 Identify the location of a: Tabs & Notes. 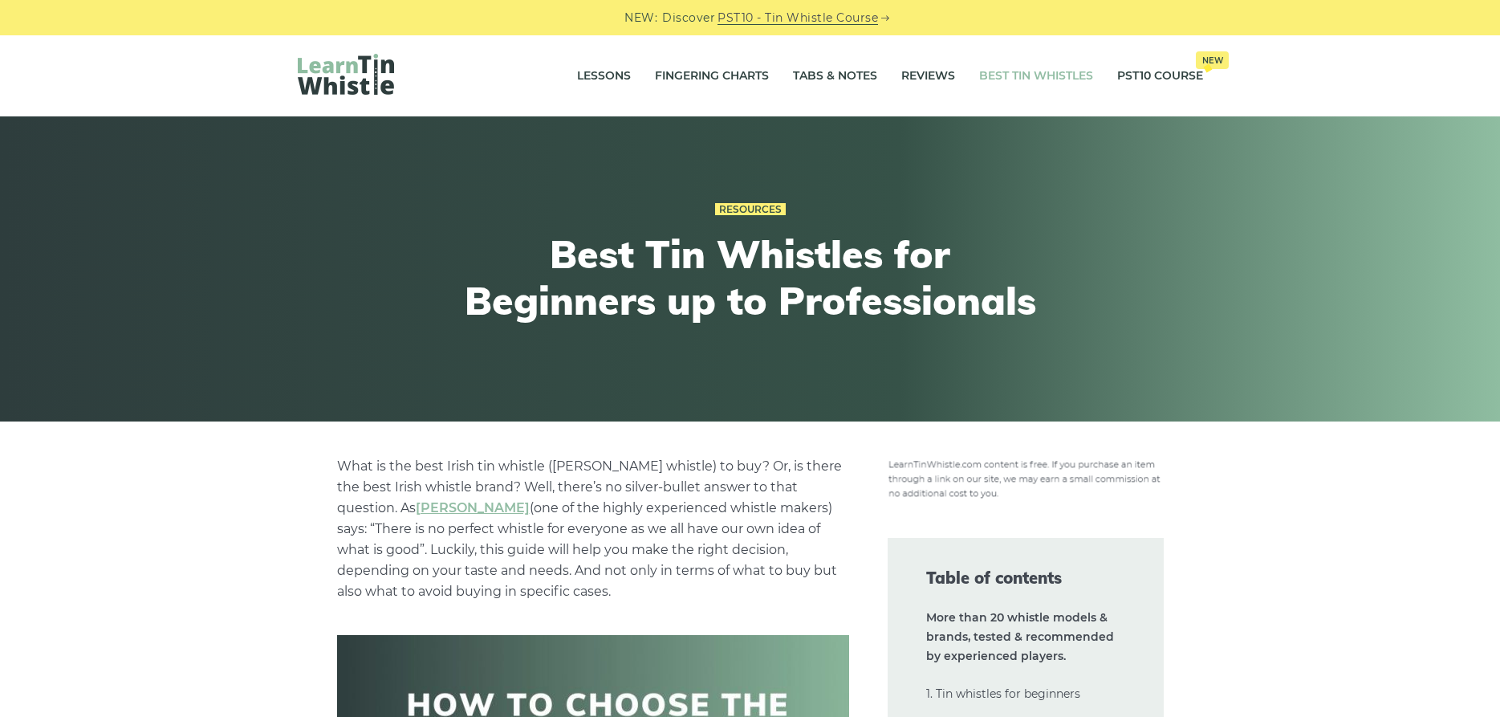
(835, 76).